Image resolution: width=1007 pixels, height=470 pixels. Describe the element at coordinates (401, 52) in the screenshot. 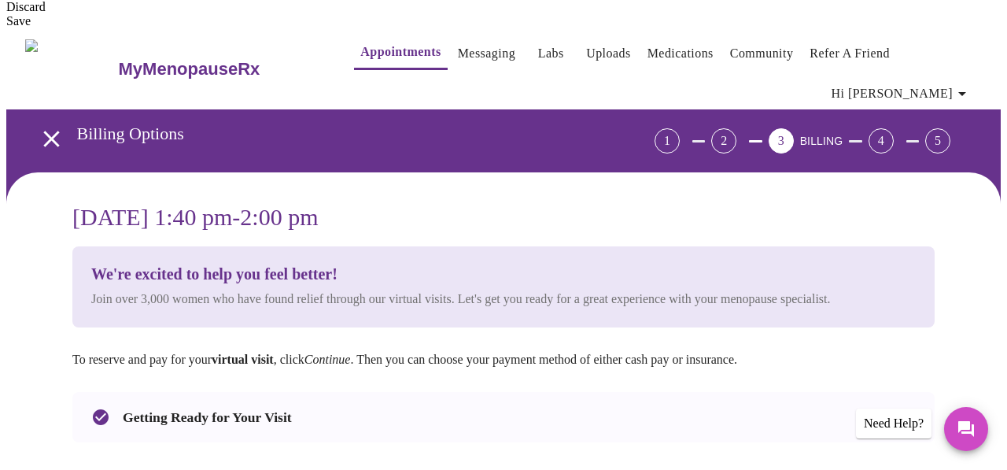

I see `a: Appointments` at that location.